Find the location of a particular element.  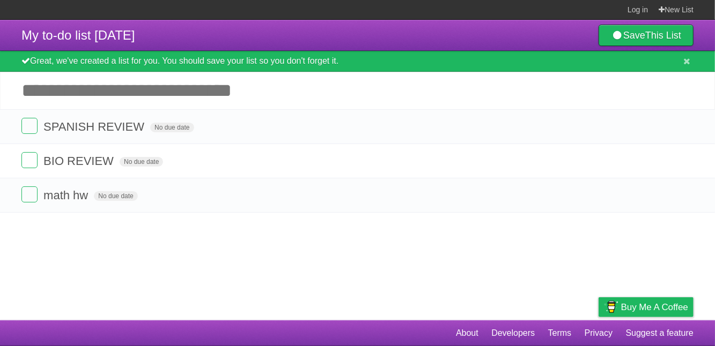

img: Buy me a coffee is located at coordinates (611, 307).